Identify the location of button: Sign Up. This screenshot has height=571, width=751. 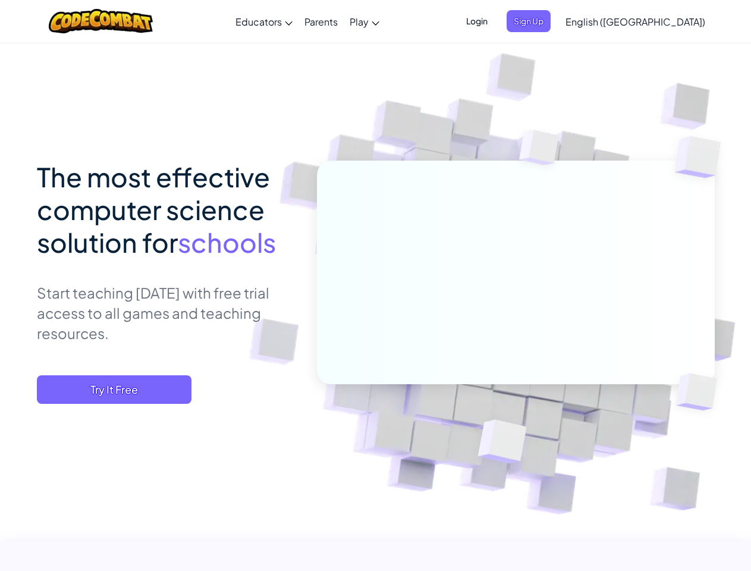
(529, 21).